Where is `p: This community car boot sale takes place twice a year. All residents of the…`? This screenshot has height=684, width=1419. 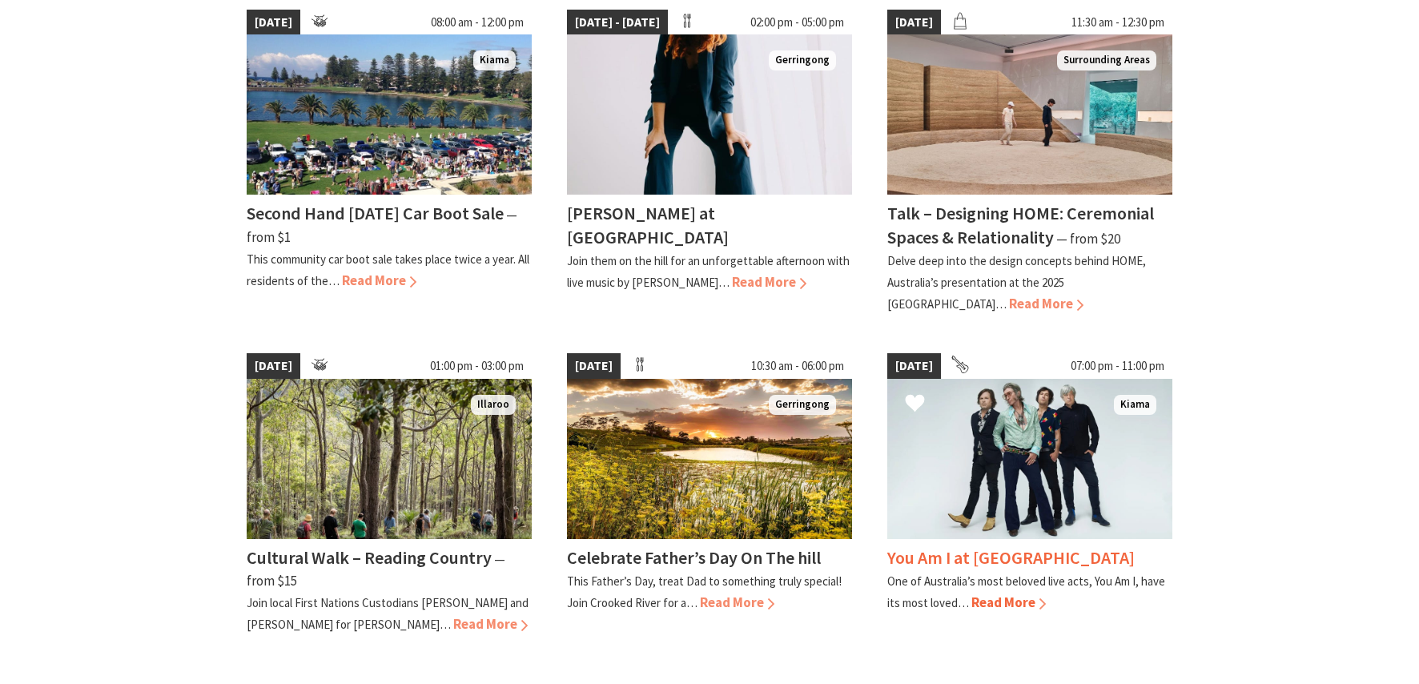 p: This community car boot sale takes place twice a year. All residents of the… is located at coordinates (388, 270).